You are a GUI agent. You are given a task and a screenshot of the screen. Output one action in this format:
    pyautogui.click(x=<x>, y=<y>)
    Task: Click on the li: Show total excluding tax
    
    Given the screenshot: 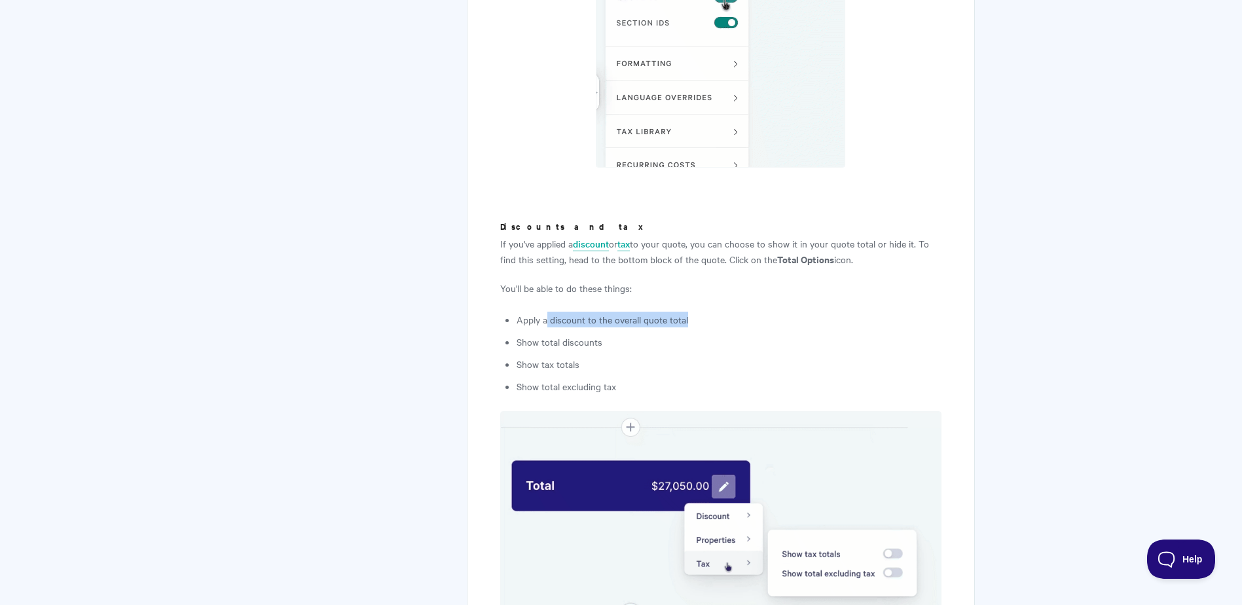 What is the action you would take?
    pyautogui.click(x=729, y=386)
    